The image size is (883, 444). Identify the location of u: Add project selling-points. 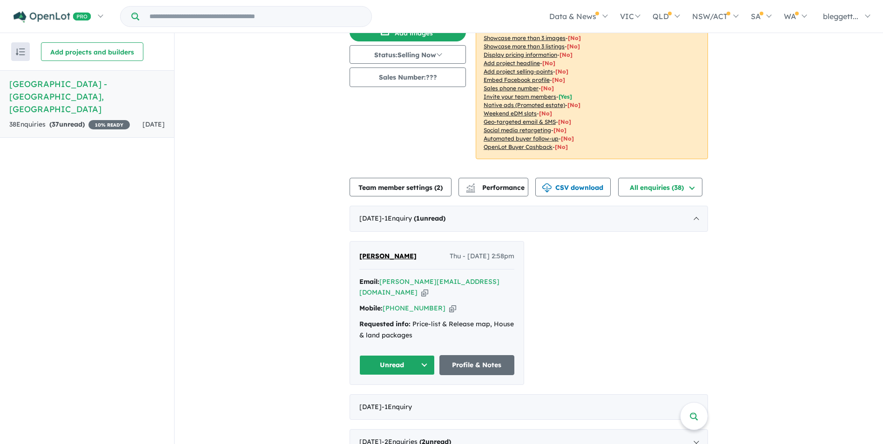
(518, 71).